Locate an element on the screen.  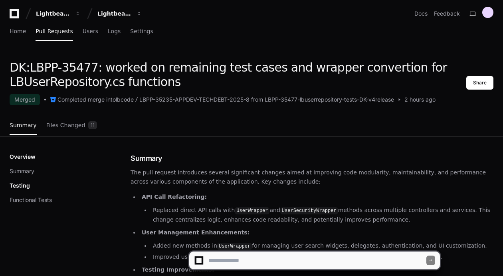
p: The pull request introduces several significant changes aimed at improving code modularity, maint... is located at coordinates (312, 177).